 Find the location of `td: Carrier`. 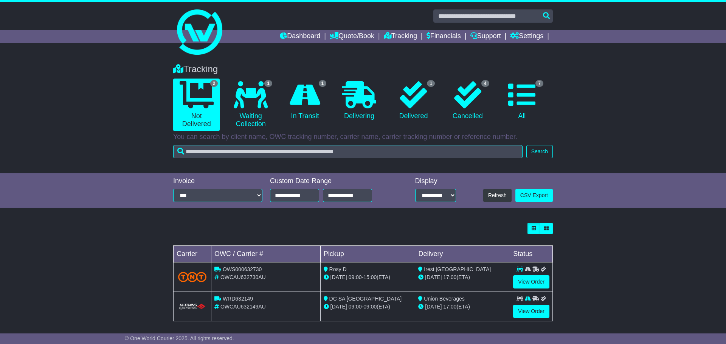

td: Carrier is located at coordinates (192, 254).